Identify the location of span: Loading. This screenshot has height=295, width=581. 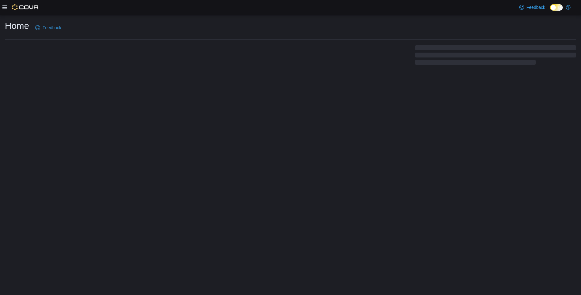
(495, 56).